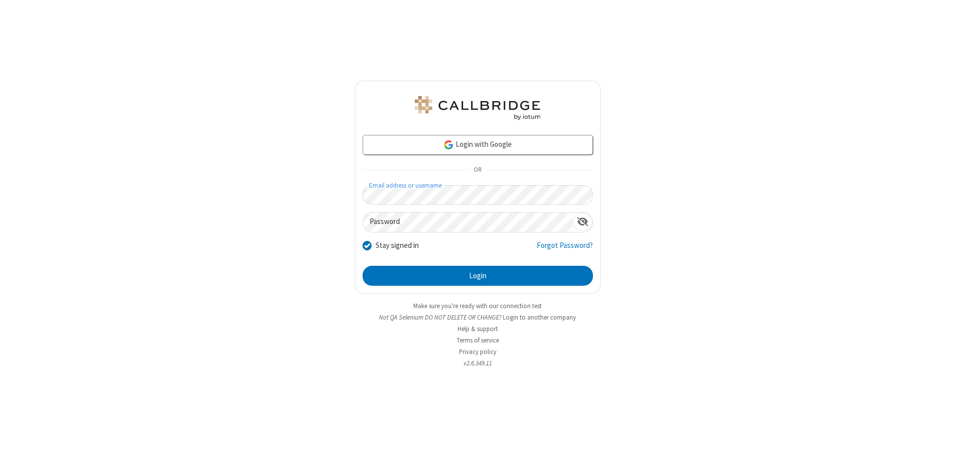  Describe the element at coordinates (478, 145) in the screenshot. I see `a: Login with Google` at that location.